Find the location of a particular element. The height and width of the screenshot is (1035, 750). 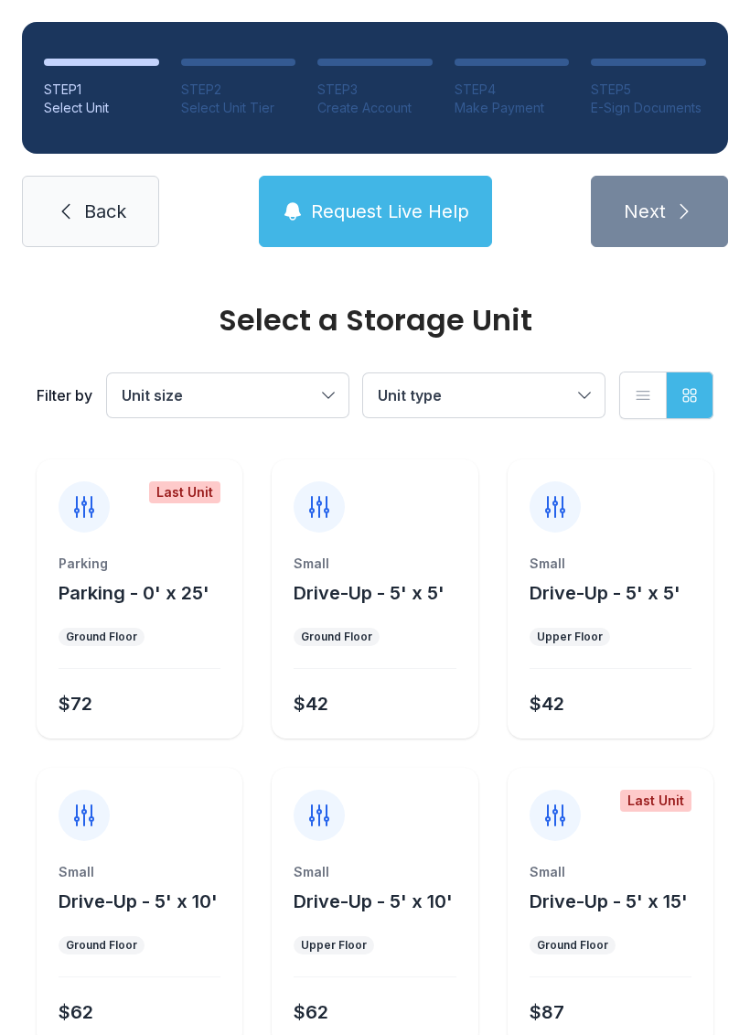

button: Unit size is located at coordinates (228, 395).